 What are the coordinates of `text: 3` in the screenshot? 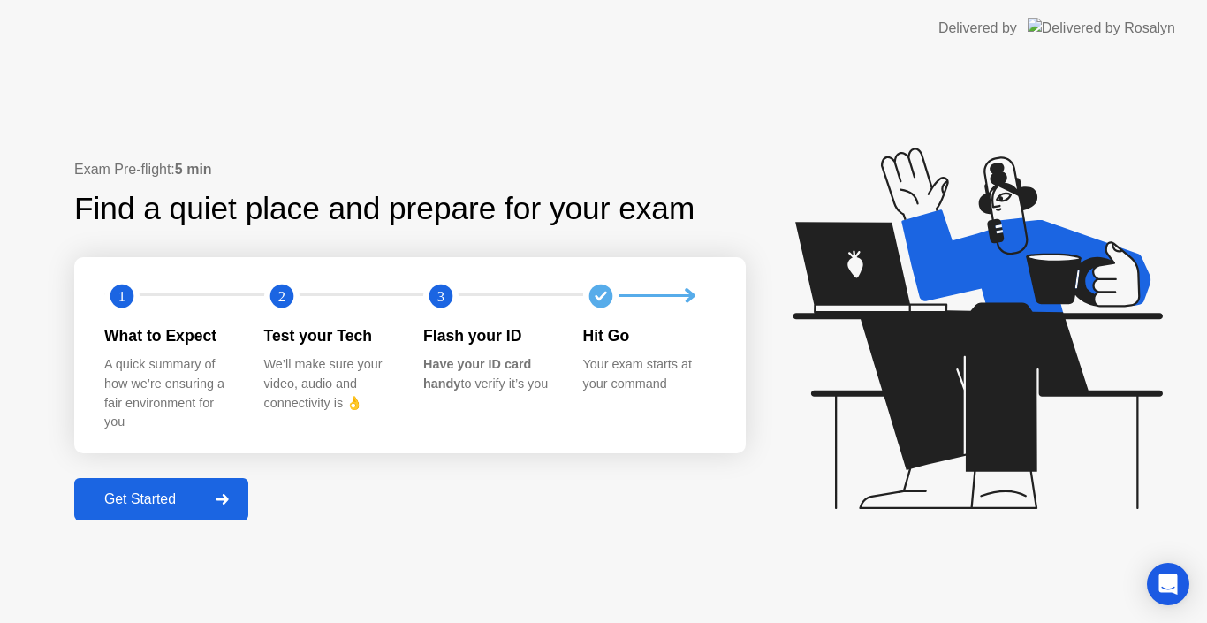 It's located at (441, 296).